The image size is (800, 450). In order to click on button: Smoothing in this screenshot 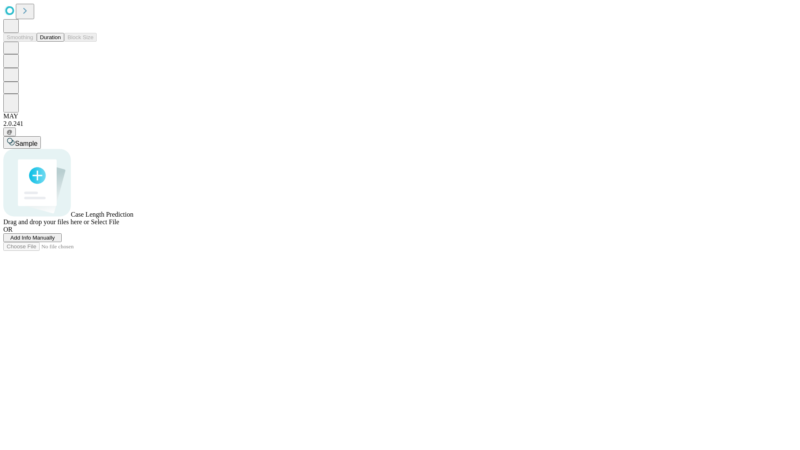, I will do `click(20, 37)`.